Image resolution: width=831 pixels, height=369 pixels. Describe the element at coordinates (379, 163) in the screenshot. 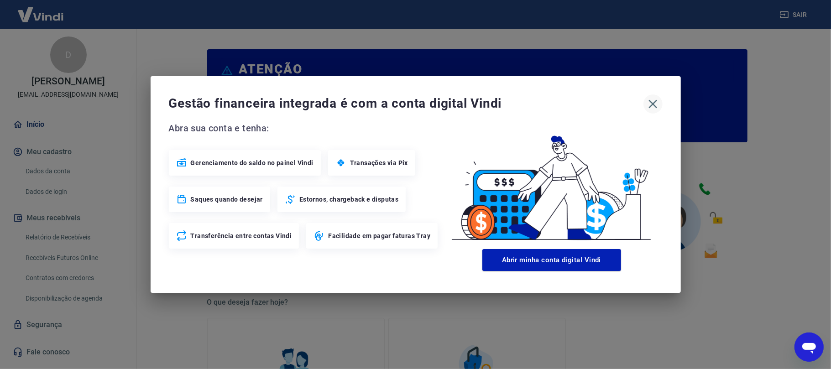

I see `span: Transações via Pix` at that location.